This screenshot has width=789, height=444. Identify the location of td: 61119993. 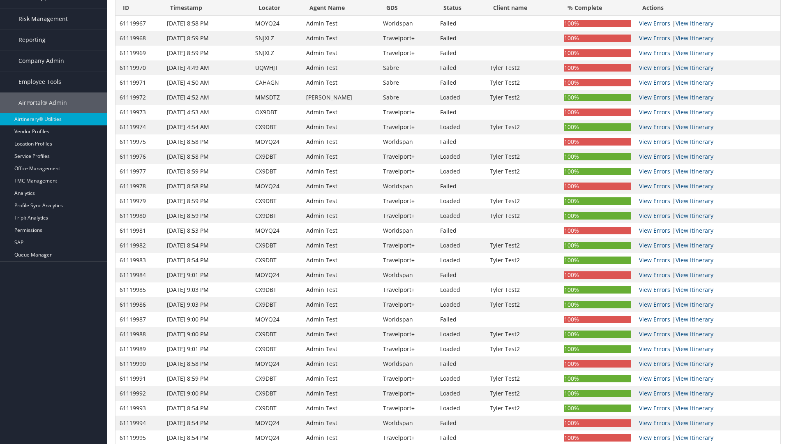
(139, 408).